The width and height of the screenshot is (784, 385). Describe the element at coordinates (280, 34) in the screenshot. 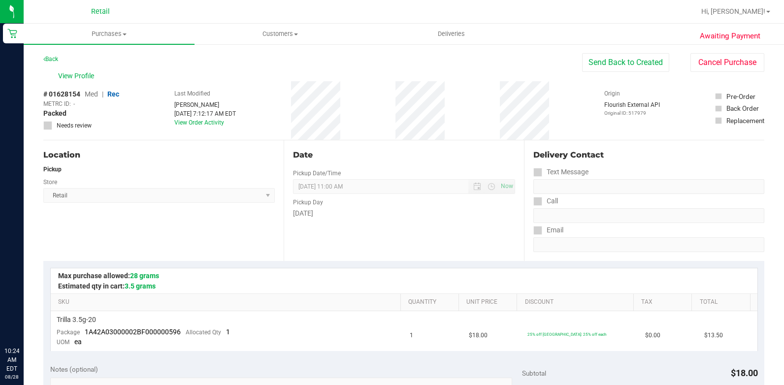

I see `span: Customers` at that location.